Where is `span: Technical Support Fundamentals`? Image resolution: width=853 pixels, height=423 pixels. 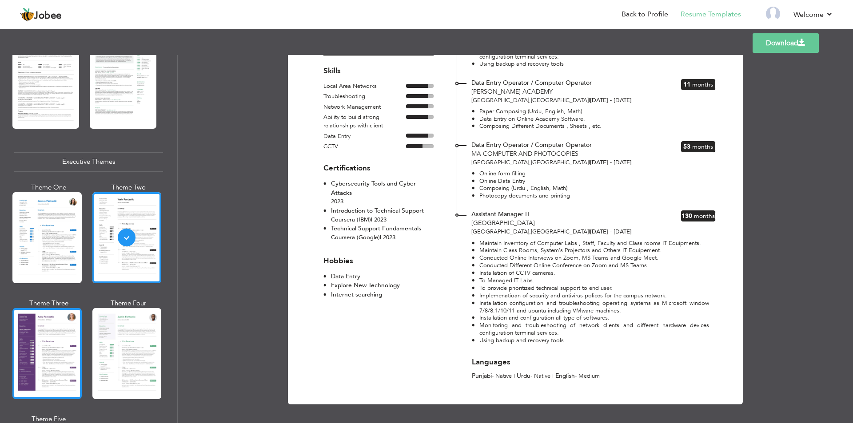
span: Technical Support Fundamentals is located at coordinates (376, 228).